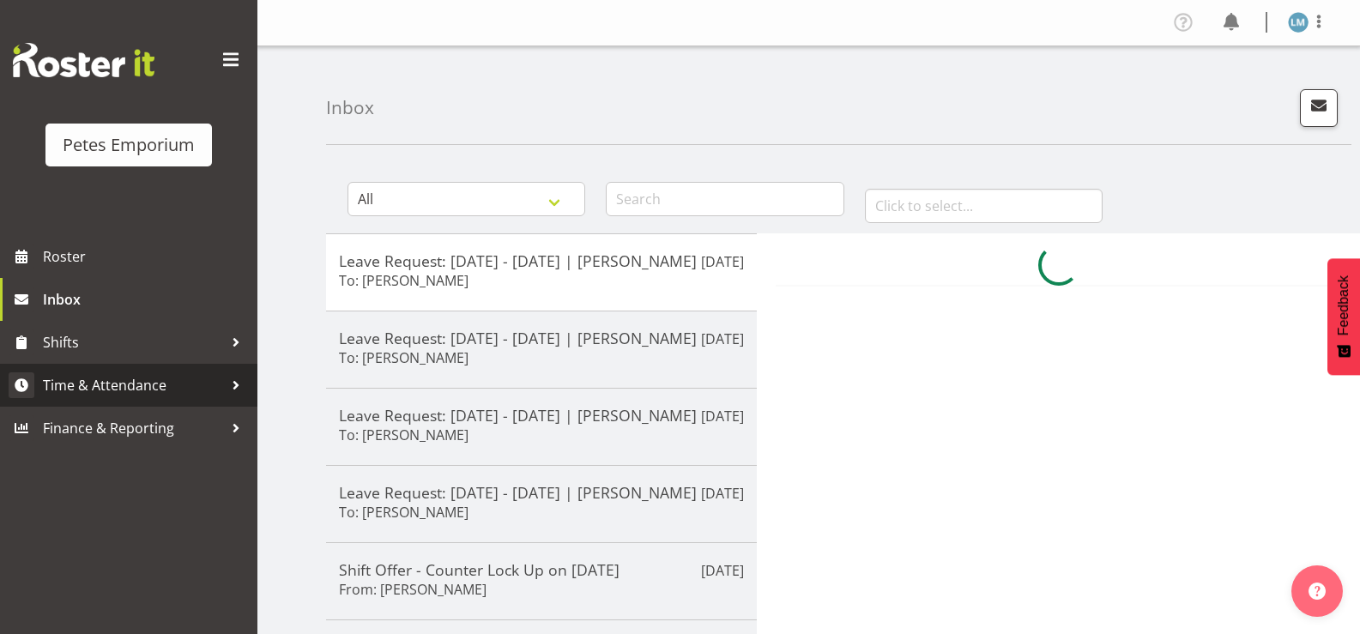 This screenshot has width=1360, height=634. Describe the element at coordinates (133, 428) in the screenshot. I see `span: Finance & Reporting` at that location.